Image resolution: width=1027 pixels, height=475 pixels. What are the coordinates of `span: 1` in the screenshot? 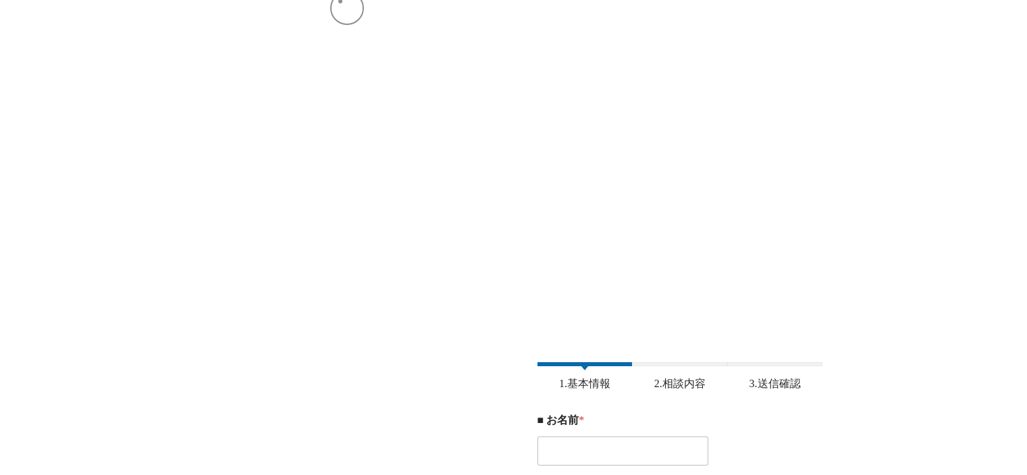 It's located at (585, 364).